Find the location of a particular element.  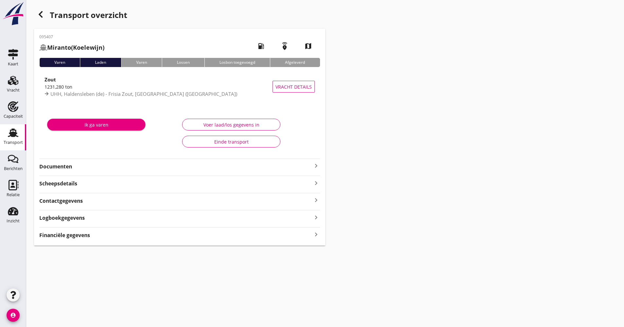

div: Transport overzicht is located at coordinates (179, 16).